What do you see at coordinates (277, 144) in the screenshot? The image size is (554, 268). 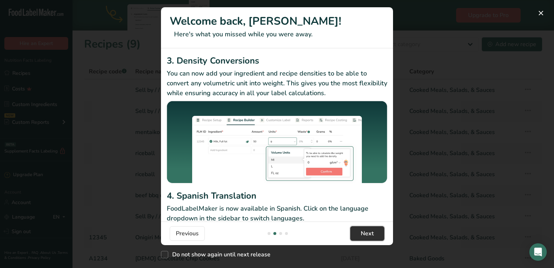 I see `img: Density Conversions` at bounding box center [277, 144].